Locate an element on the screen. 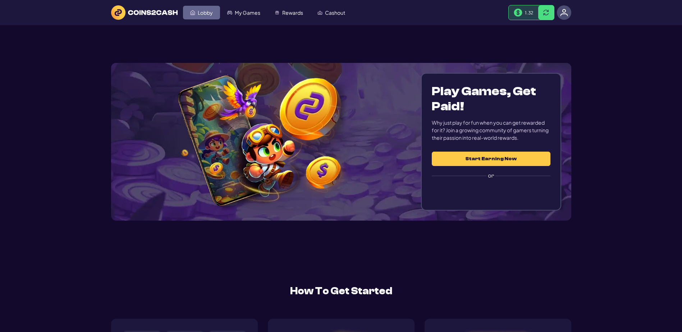 The height and width of the screenshot is (332, 682). span: Lobby is located at coordinates (205, 13).